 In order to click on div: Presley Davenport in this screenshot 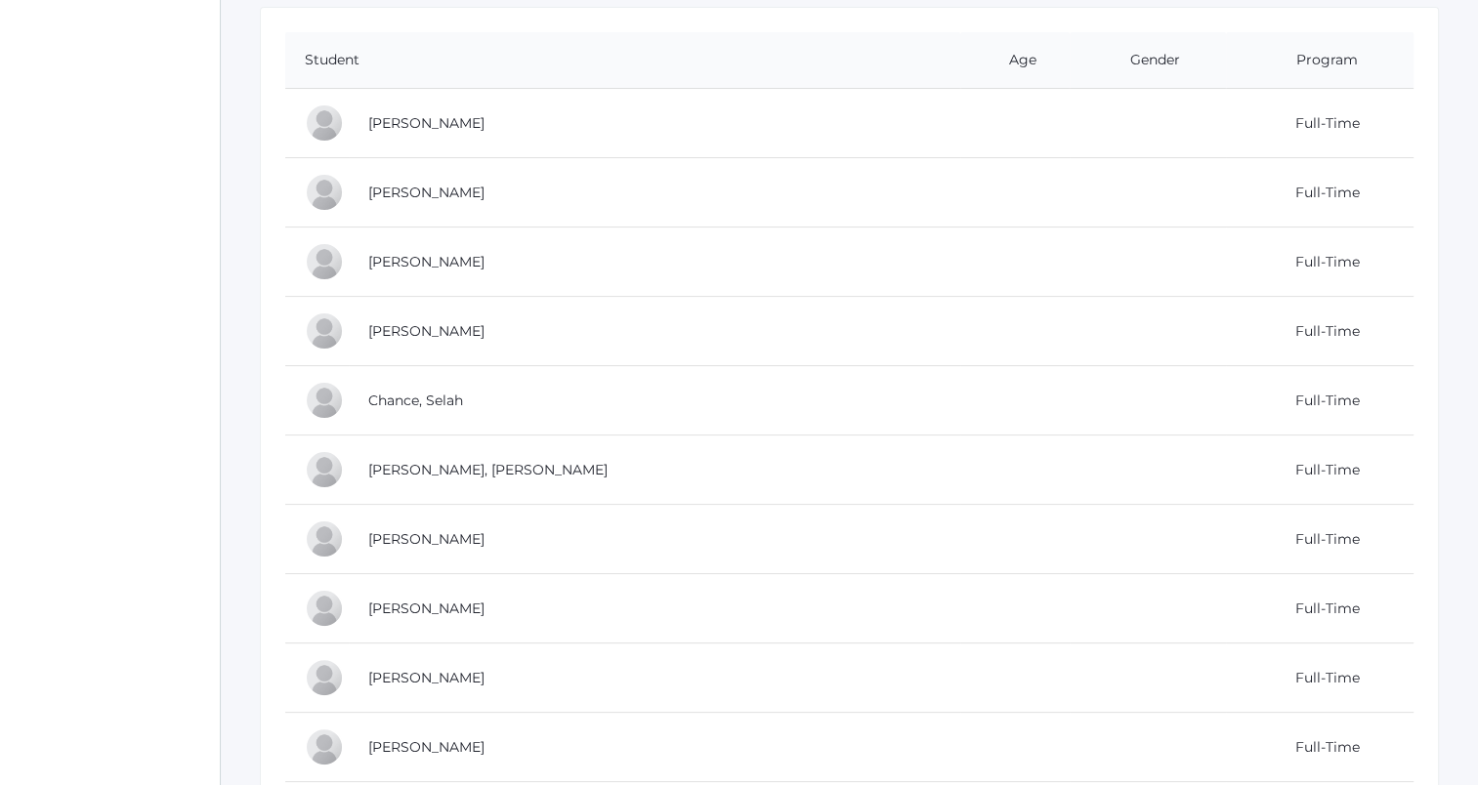, I will do `click(324, 470)`.